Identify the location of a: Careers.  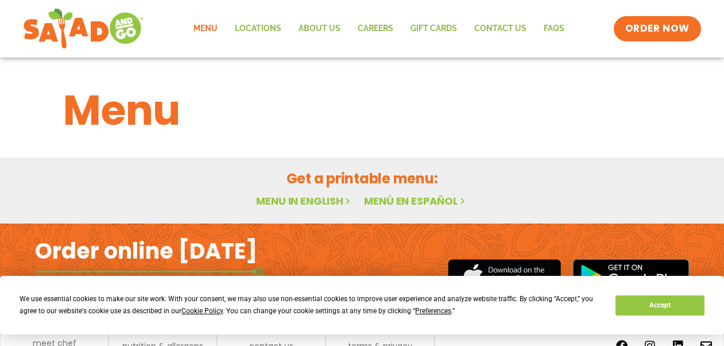
(375, 29).